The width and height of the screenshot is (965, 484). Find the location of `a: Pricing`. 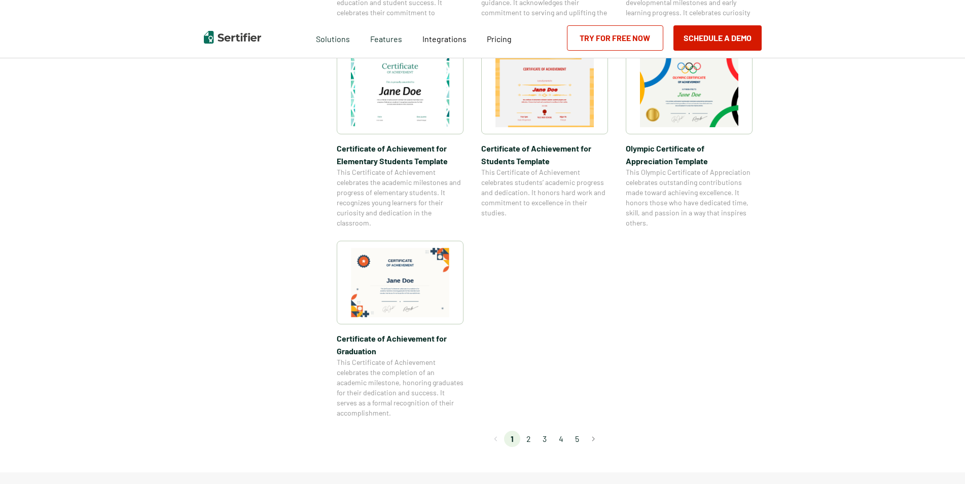

a: Pricing is located at coordinates (499, 38).